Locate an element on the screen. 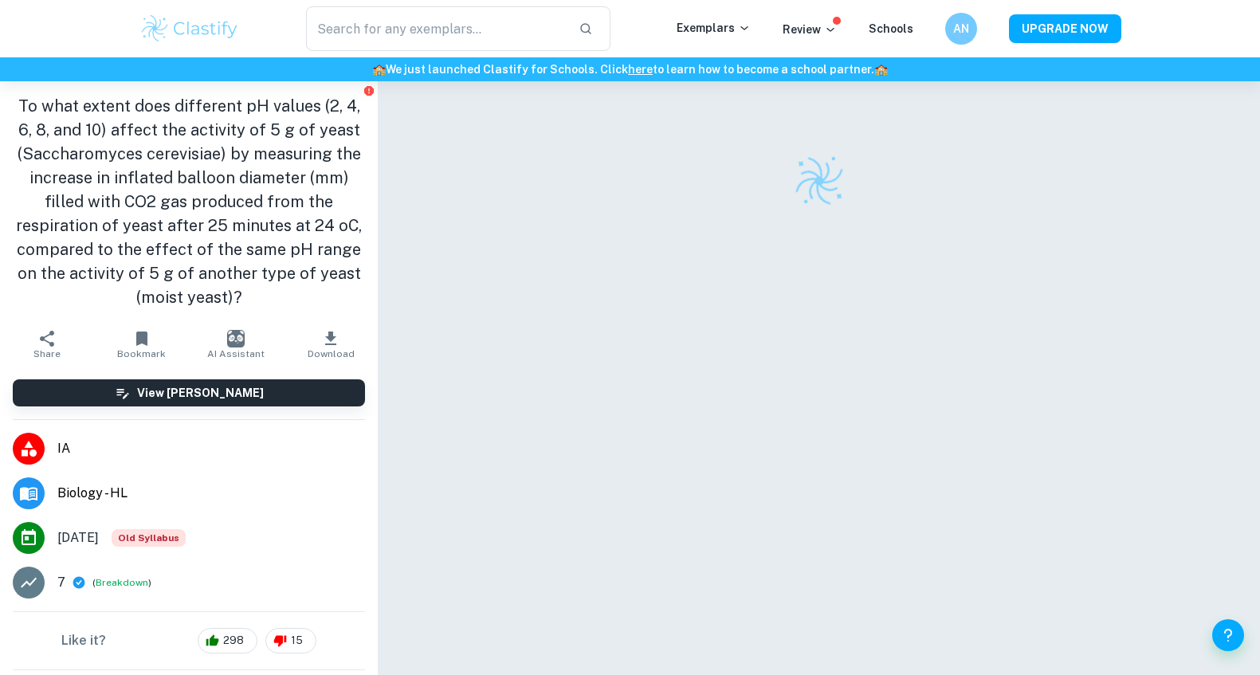  button: Breakdown is located at coordinates (122, 583).